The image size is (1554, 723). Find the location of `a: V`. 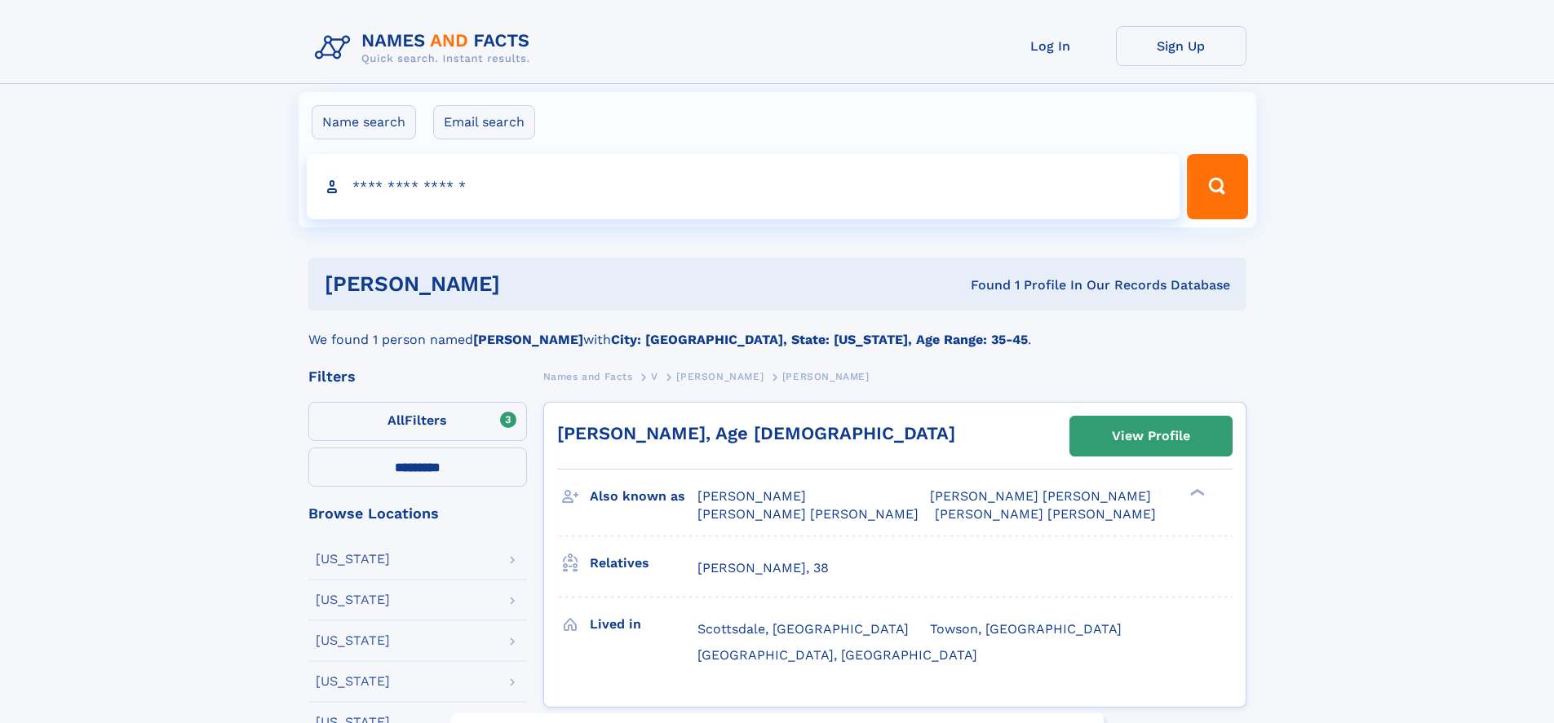

a: V is located at coordinates (654, 376).